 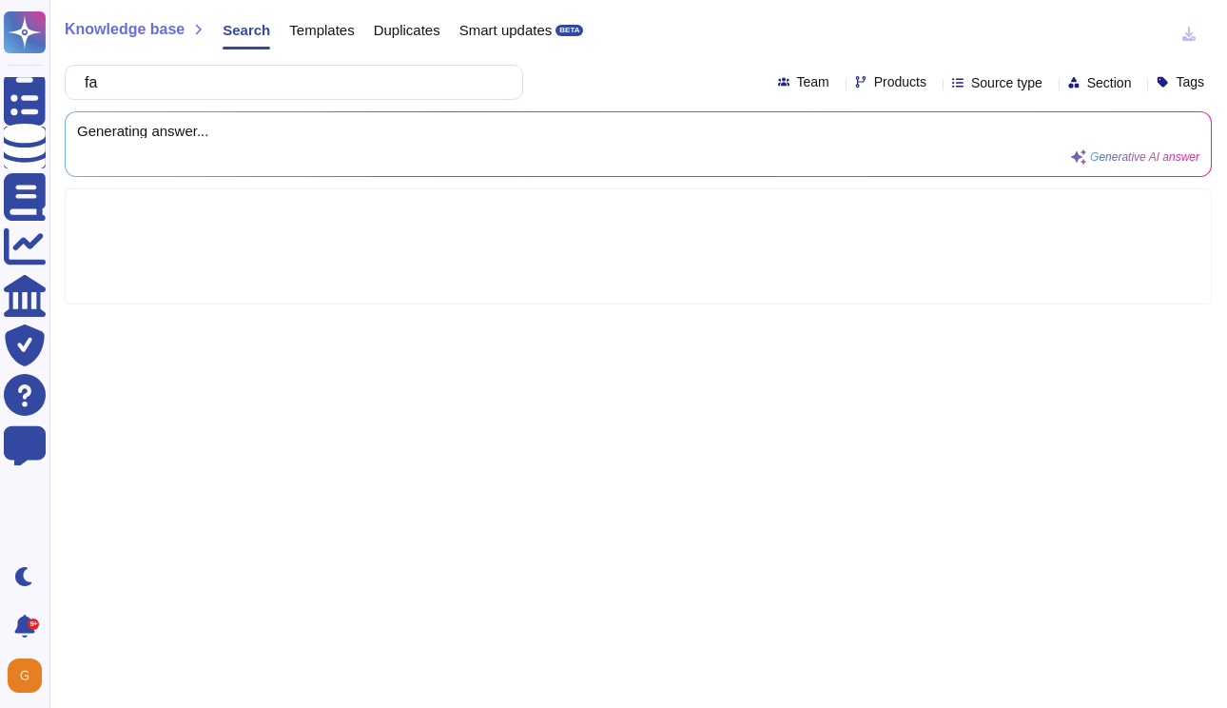 I want to click on span: Smart updates, so click(x=506, y=29).